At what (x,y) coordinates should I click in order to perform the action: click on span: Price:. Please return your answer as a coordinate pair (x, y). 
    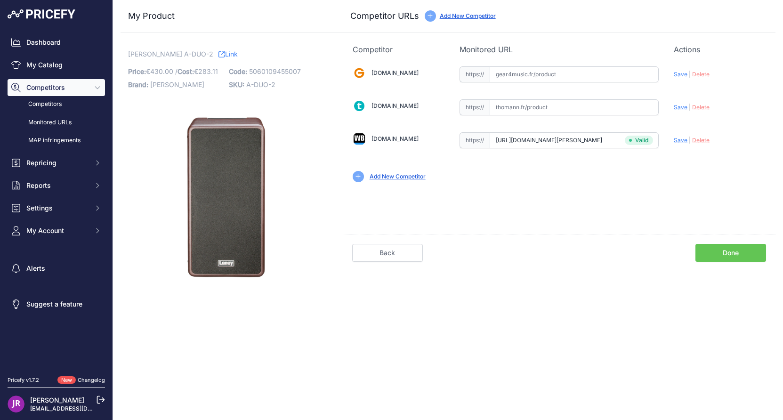
    Looking at the image, I should click on (137, 71).